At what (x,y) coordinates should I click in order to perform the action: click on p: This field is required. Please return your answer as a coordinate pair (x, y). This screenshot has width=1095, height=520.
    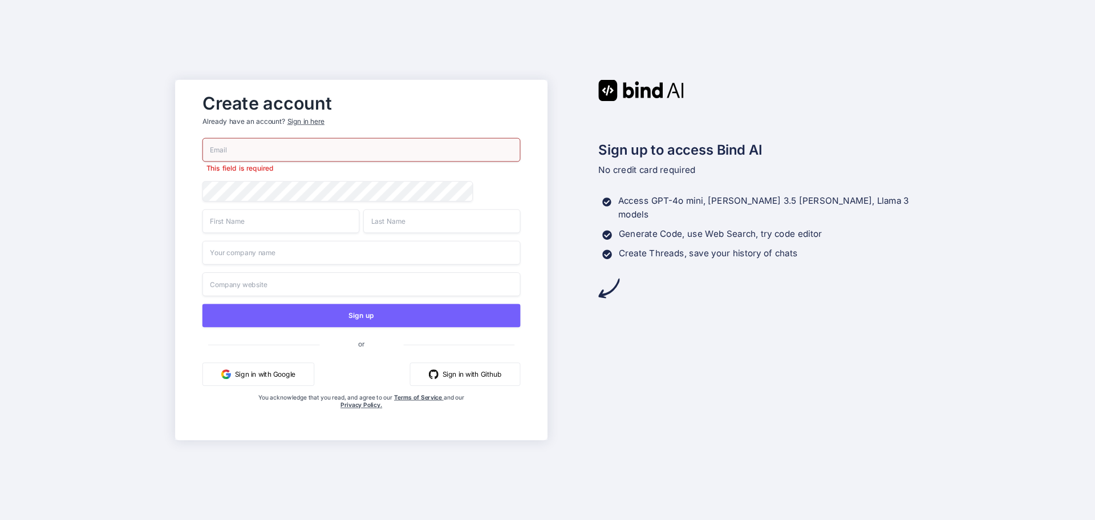
    Looking at the image, I should click on (362, 168).